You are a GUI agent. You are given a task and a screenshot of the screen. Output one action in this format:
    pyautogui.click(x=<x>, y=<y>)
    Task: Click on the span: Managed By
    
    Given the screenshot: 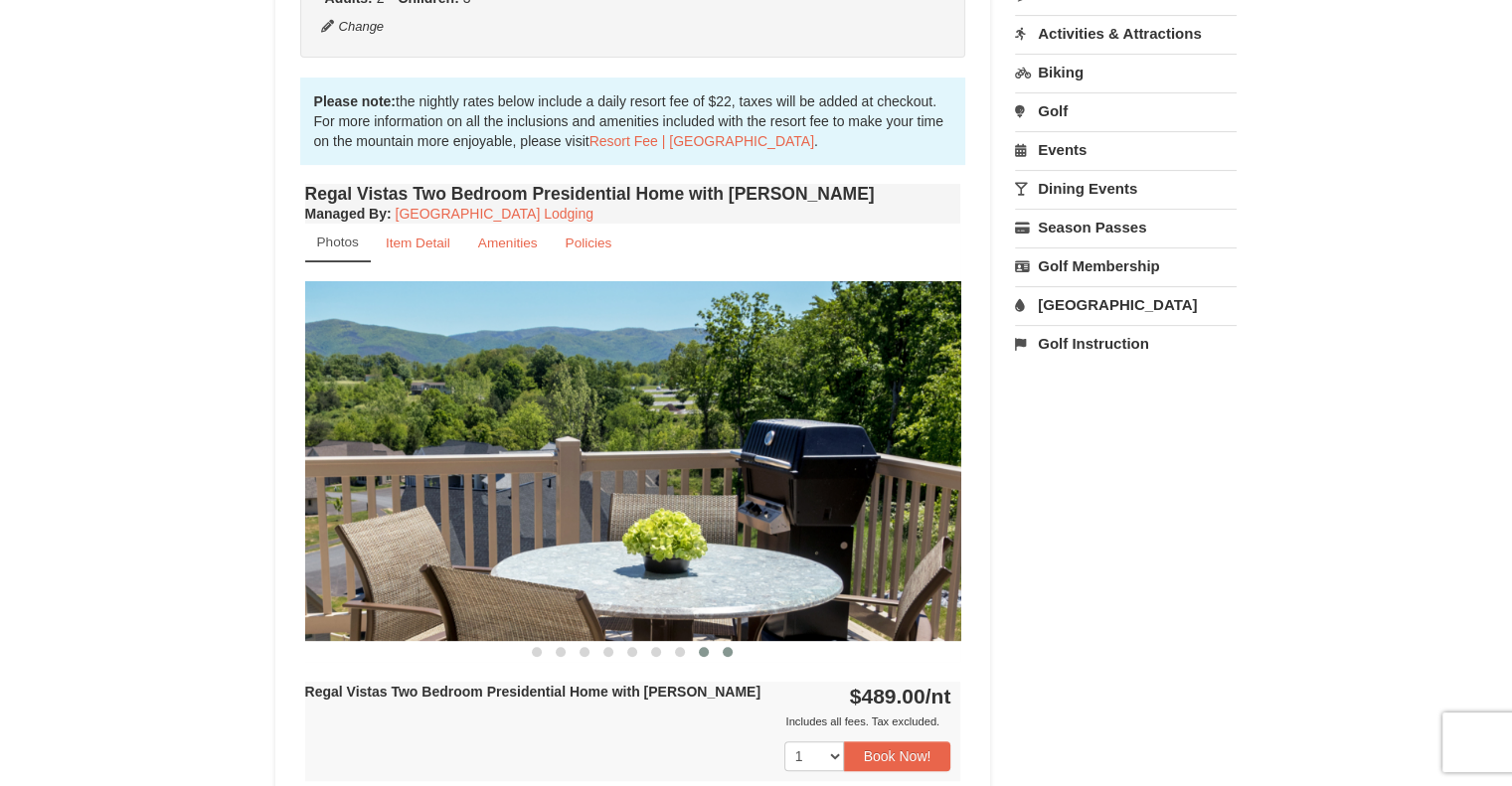 What is the action you would take?
    pyautogui.click(x=346, y=214)
    